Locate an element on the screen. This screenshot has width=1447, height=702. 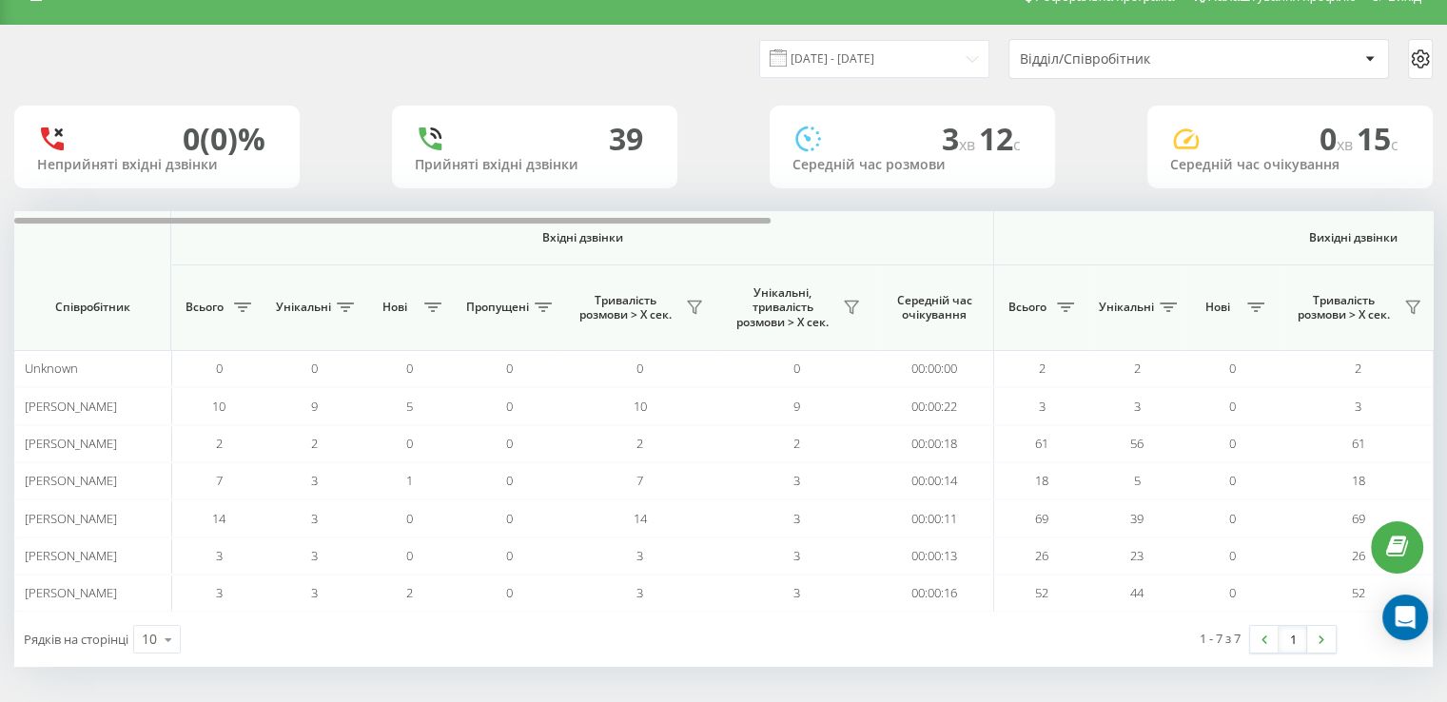
td: 00:00:00 is located at coordinates (934, 368).